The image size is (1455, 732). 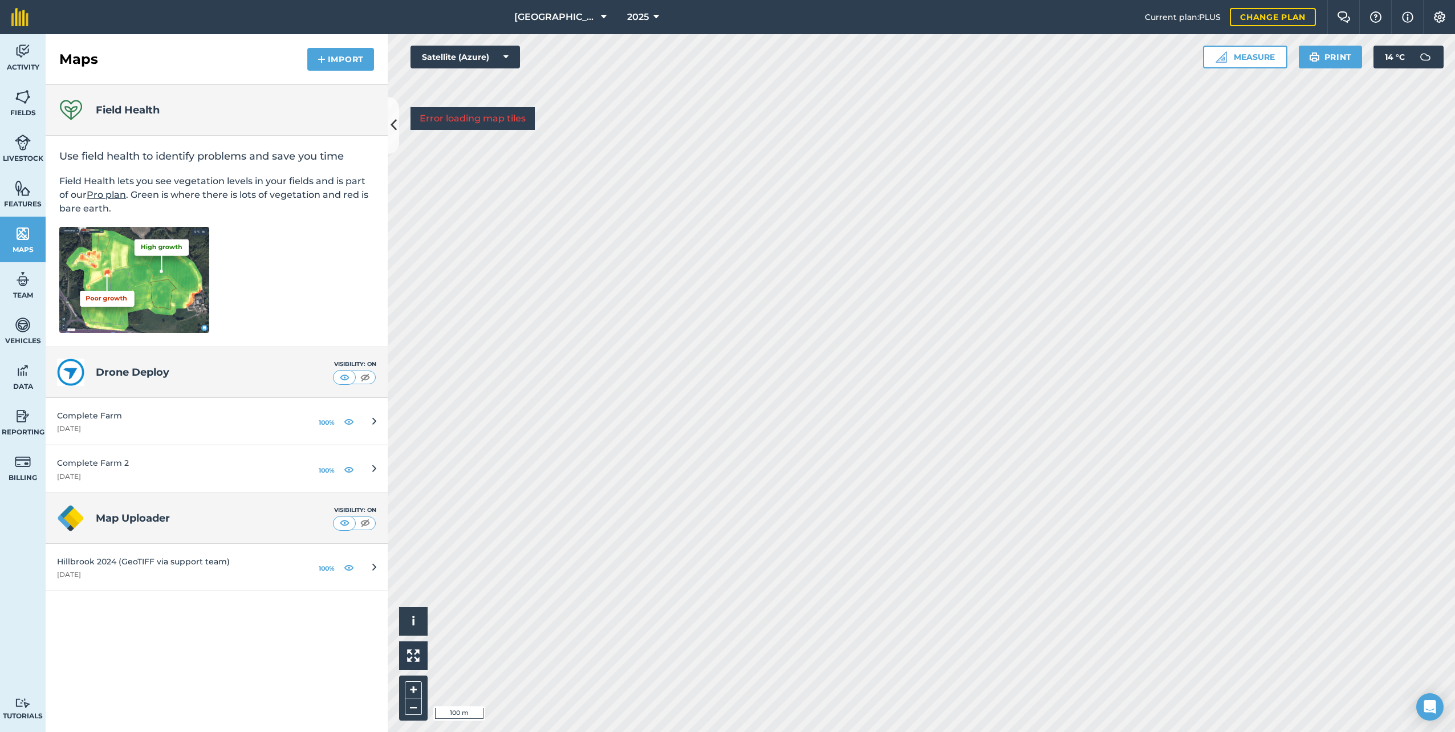 What do you see at coordinates (128, 110) in the screenshot?
I see `h4: Field Health` at bounding box center [128, 110].